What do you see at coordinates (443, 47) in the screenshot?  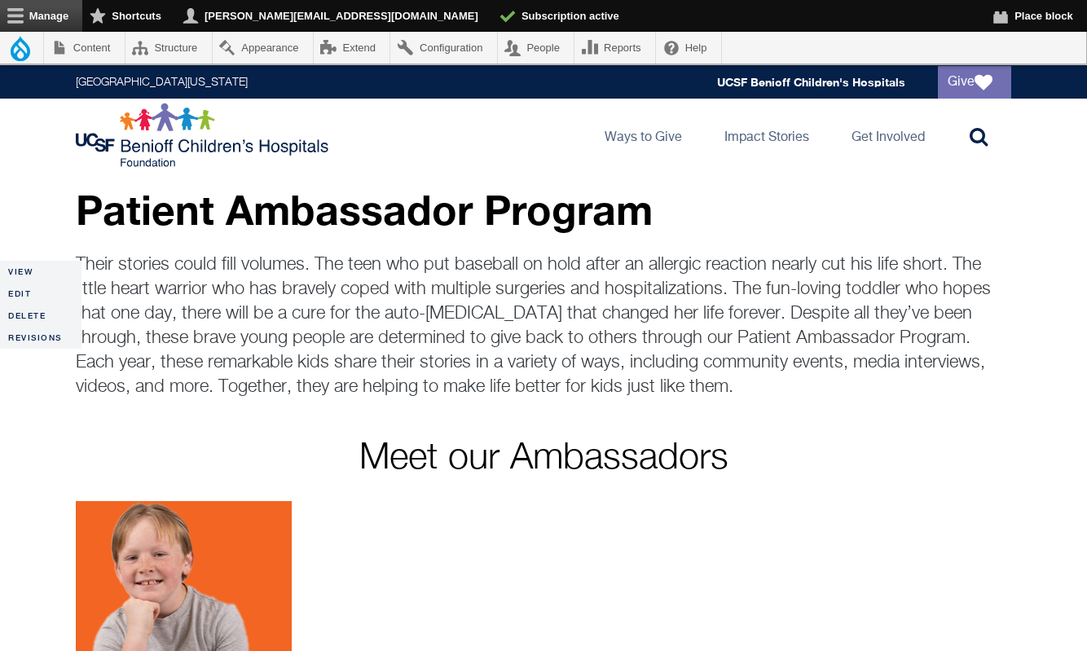 I see `a: Configuration` at bounding box center [443, 47].